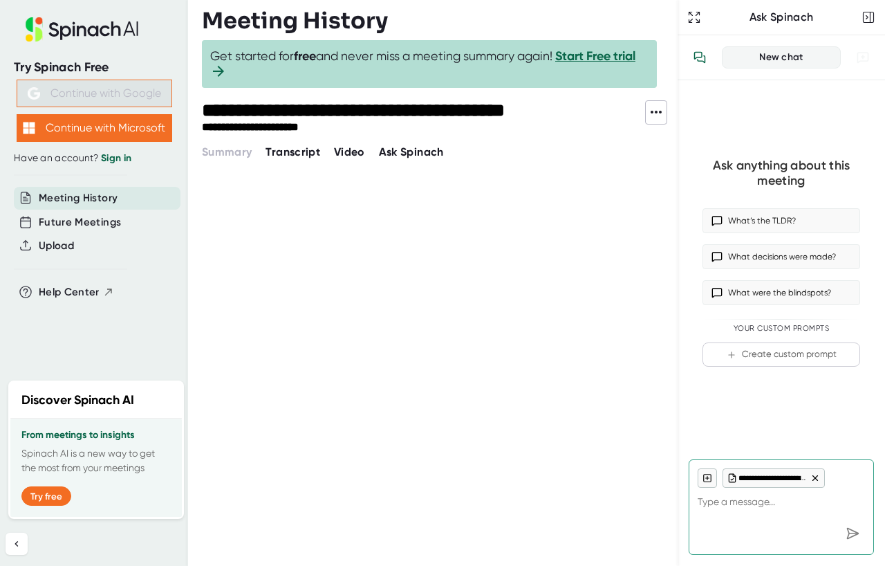  Describe the element at coordinates (227, 151) in the screenshot. I see `span: Summary` at that location.